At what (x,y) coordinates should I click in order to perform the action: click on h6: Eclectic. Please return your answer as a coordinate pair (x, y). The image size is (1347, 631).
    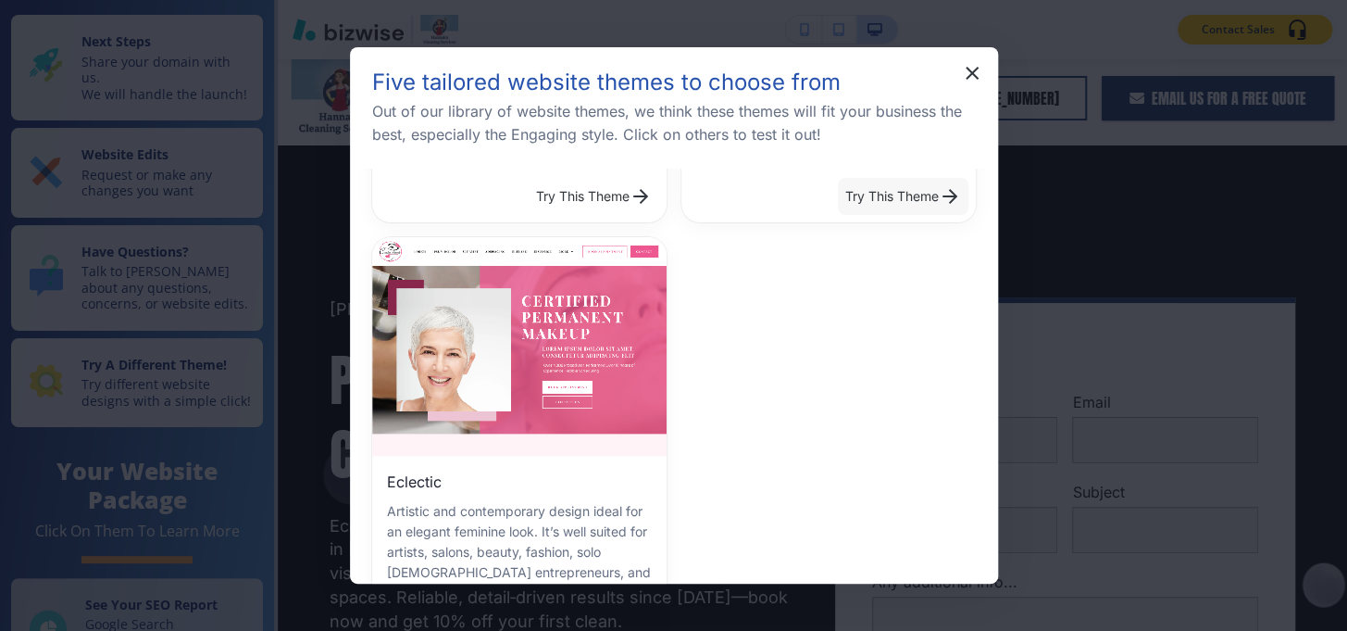
    Looking at the image, I should click on (414, 481).